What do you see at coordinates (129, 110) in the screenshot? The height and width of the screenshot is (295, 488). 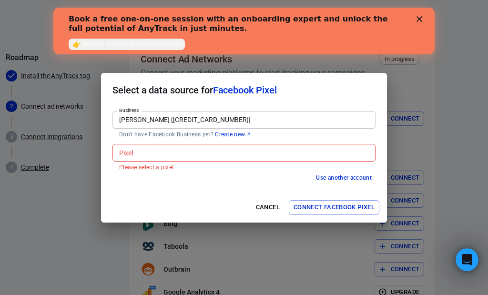 I see `label: Business` at bounding box center [129, 110].